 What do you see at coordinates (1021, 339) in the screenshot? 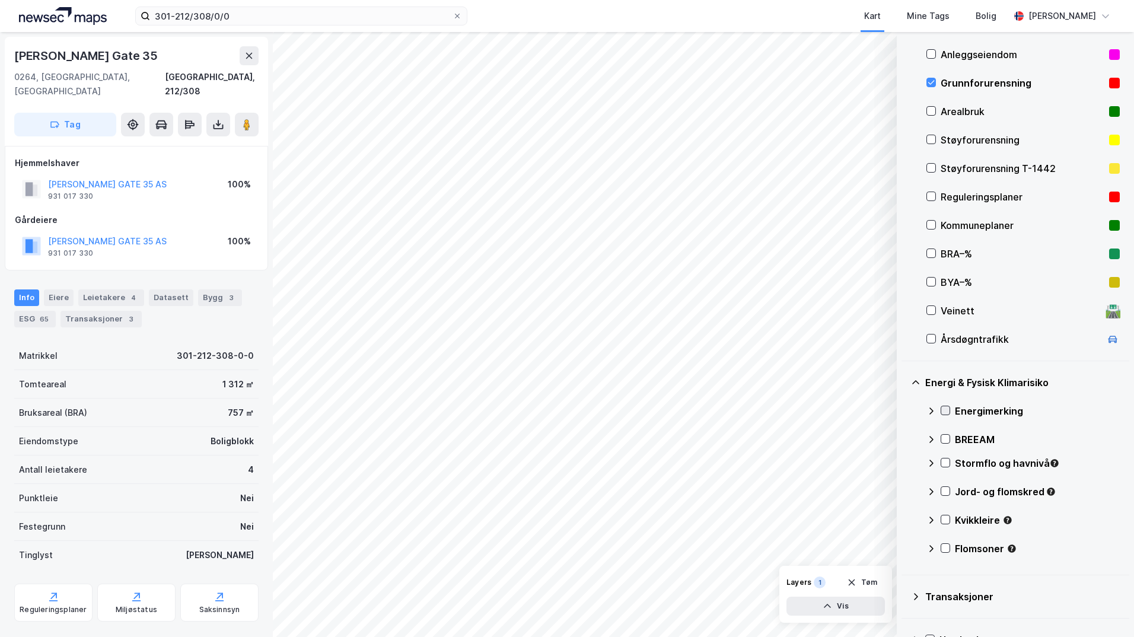
I see `div: Årsdøgntrafikk` at bounding box center [1021, 339].